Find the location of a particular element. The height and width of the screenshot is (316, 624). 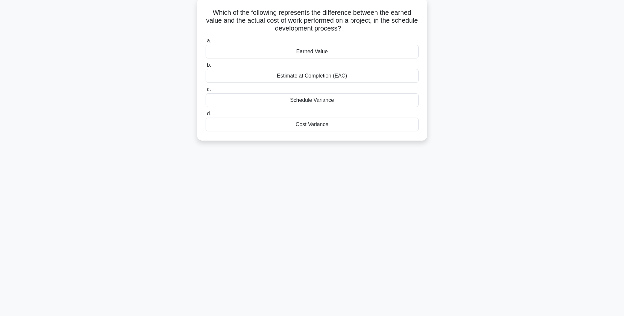

div: Cost Variance is located at coordinates (312, 125).